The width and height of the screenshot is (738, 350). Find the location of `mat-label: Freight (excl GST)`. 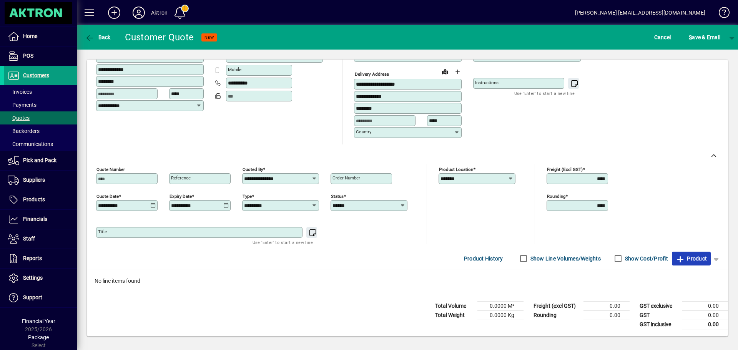

mat-label: Freight (excl GST) is located at coordinates (565, 169).